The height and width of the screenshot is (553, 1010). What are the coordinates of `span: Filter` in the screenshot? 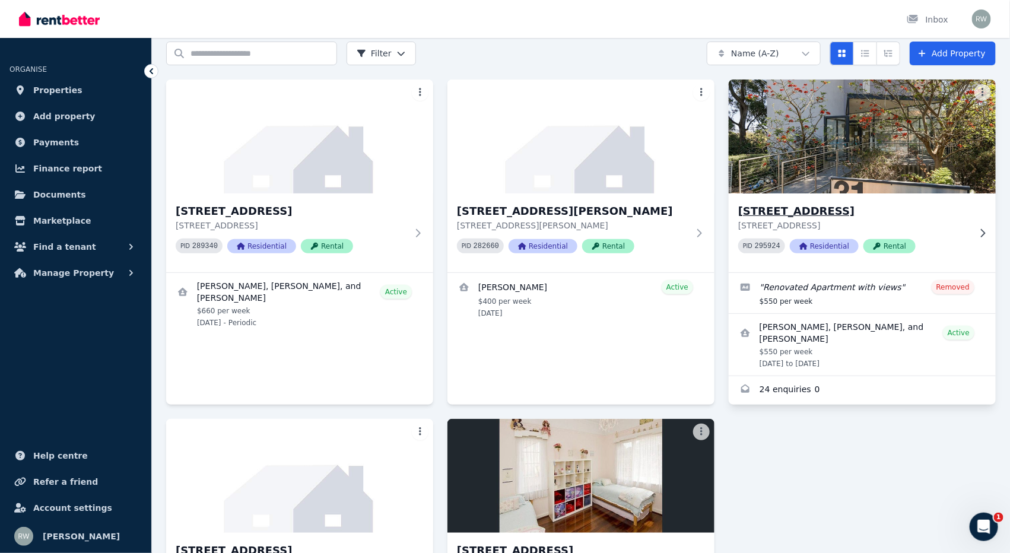 It's located at (374, 53).